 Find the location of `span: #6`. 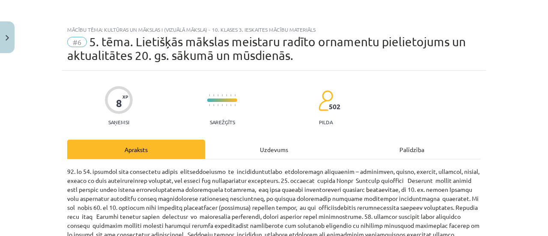

span: #6 is located at coordinates (77, 42).